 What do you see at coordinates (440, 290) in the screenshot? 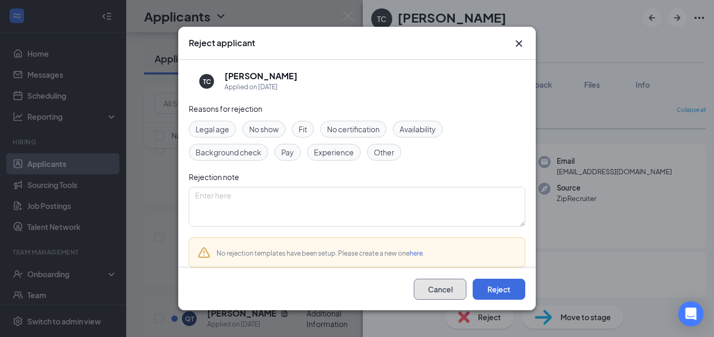
I see `button: Cancel` at bounding box center [440, 290].